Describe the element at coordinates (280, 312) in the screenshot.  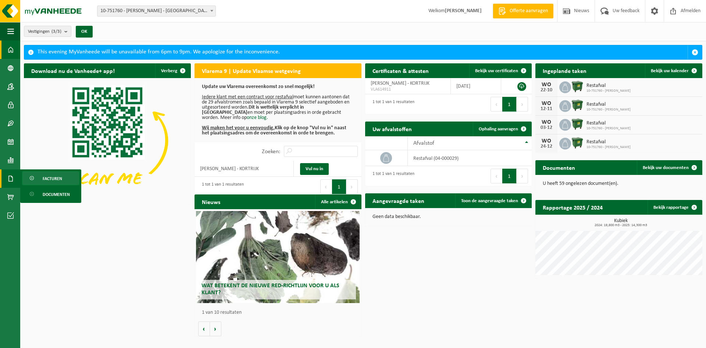
I see `p: 1 van 10 resultaten` at that location.